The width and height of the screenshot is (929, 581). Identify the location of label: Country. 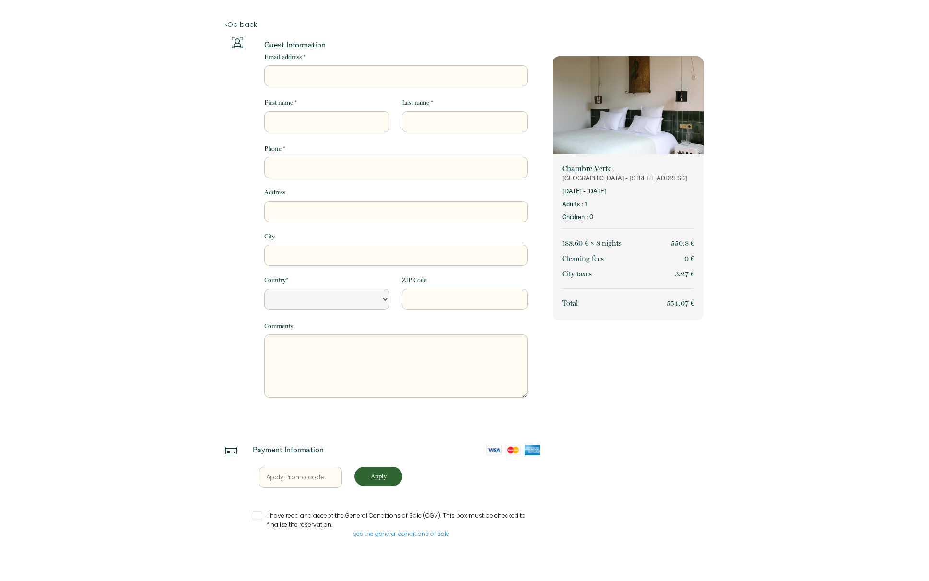
(276, 280).